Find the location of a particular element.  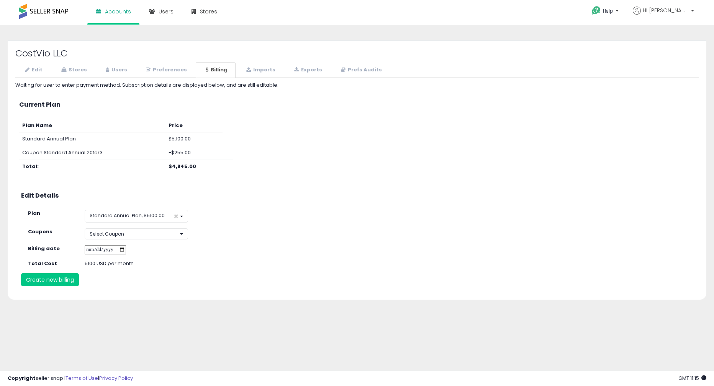

span: Help is located at coordinates (608, 11).